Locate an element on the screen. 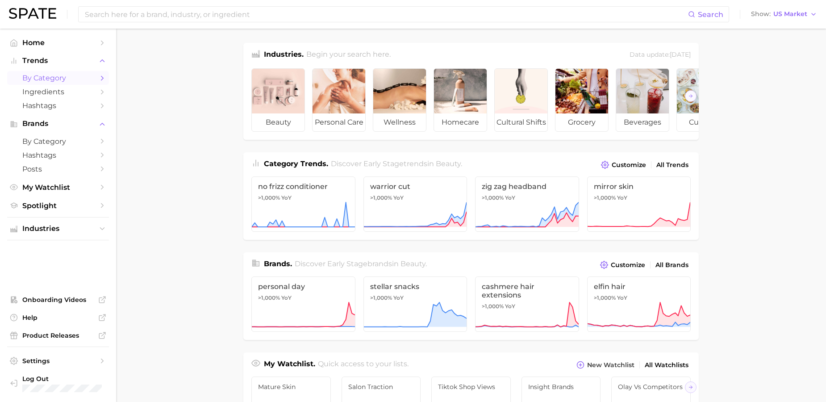  span: Spotlight is located at coordinates (58, 205).